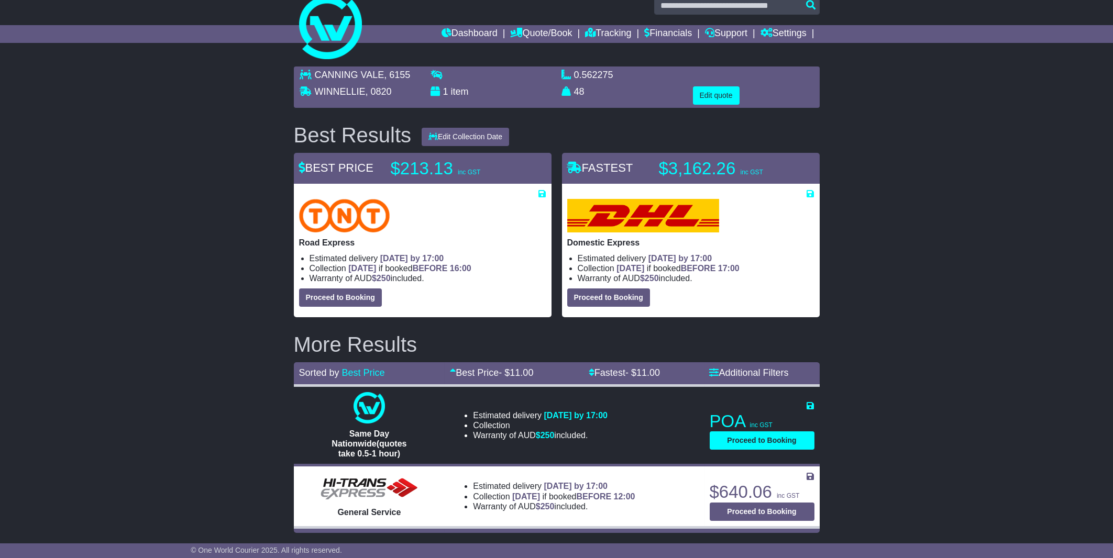 The height and width of the screenshot is (558, 1113). I want to click on button: Edit quote, so click(716, 95).